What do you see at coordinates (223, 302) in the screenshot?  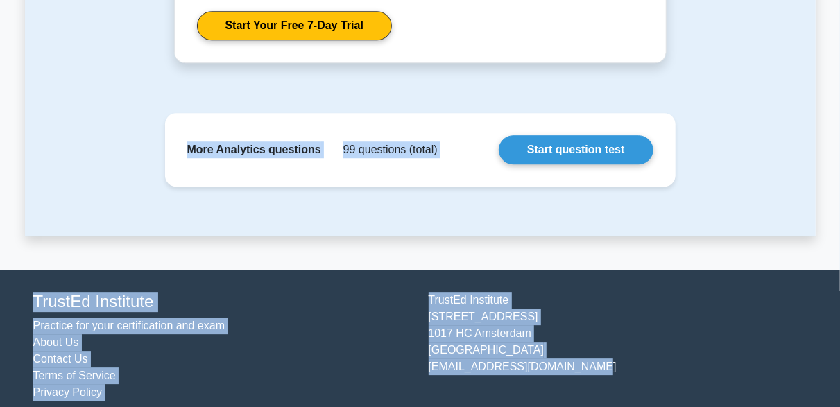 I see `h4: TrustEd Institute` at bounding box center [223, 302].